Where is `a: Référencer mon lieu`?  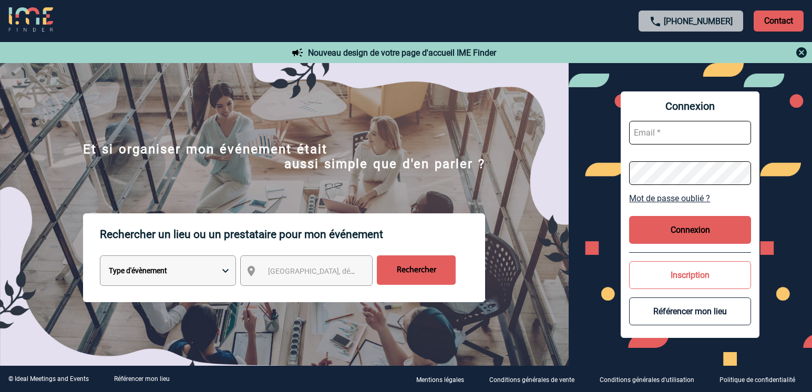 a: Référencer mon lieu is located at coordinates (142, 379).